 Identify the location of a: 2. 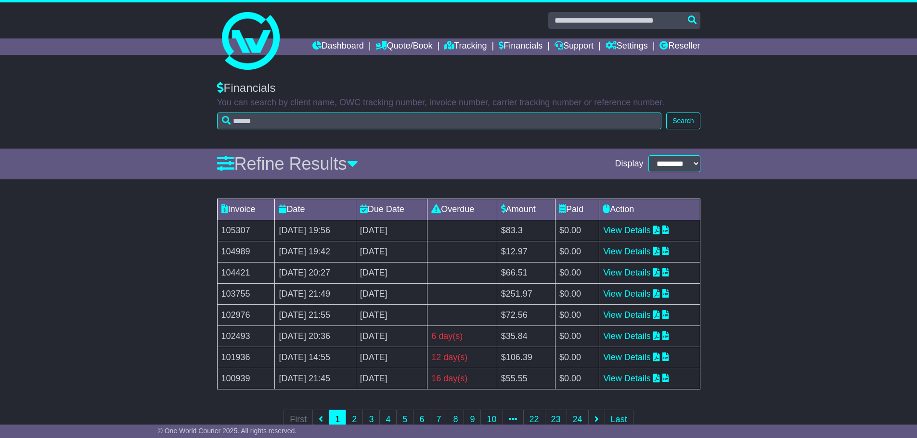
(354, 420).